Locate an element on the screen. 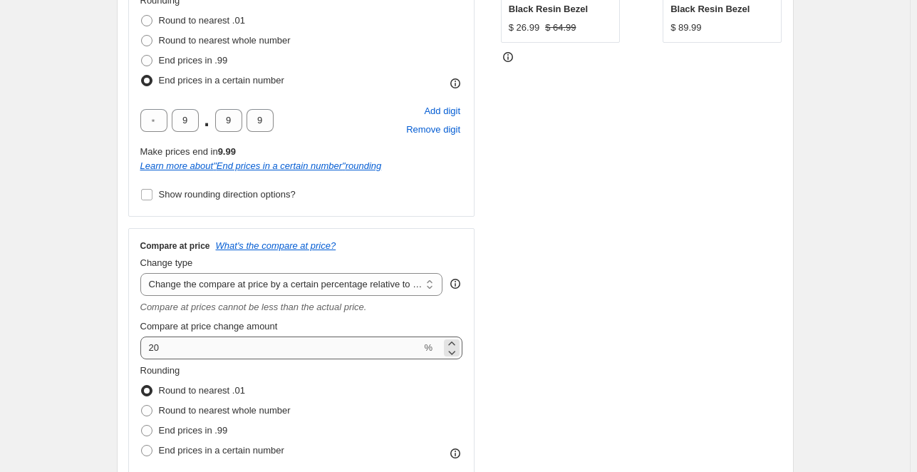  h3: Compare at price is located at coordinates (175, 246).